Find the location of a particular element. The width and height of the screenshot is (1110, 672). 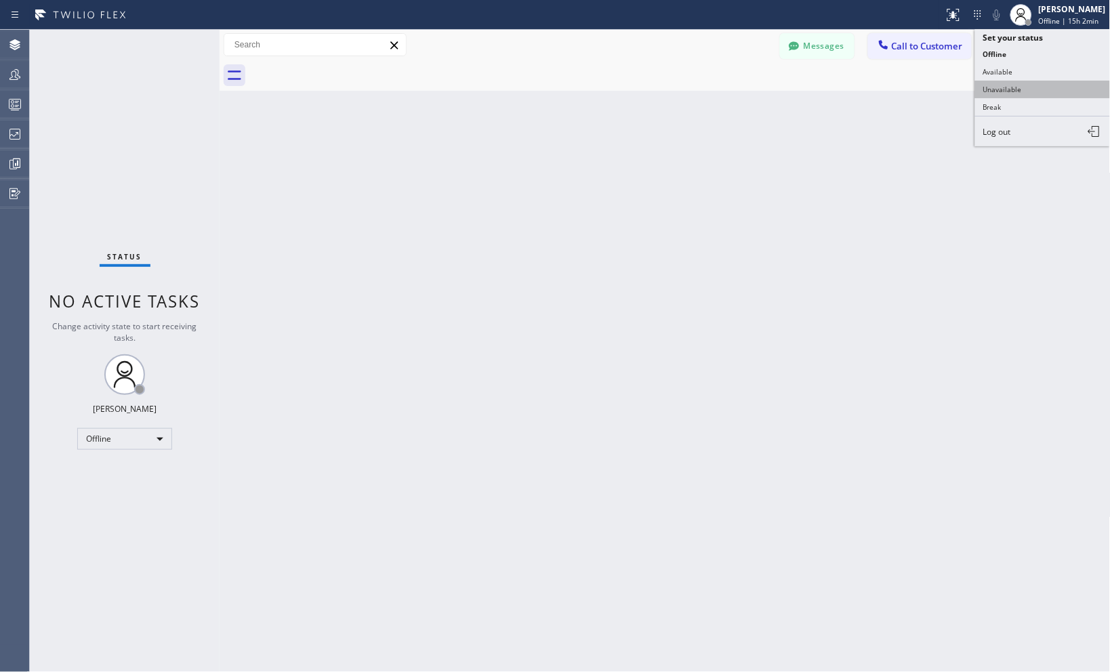

button: Messages is located at coordinates (817, 46).